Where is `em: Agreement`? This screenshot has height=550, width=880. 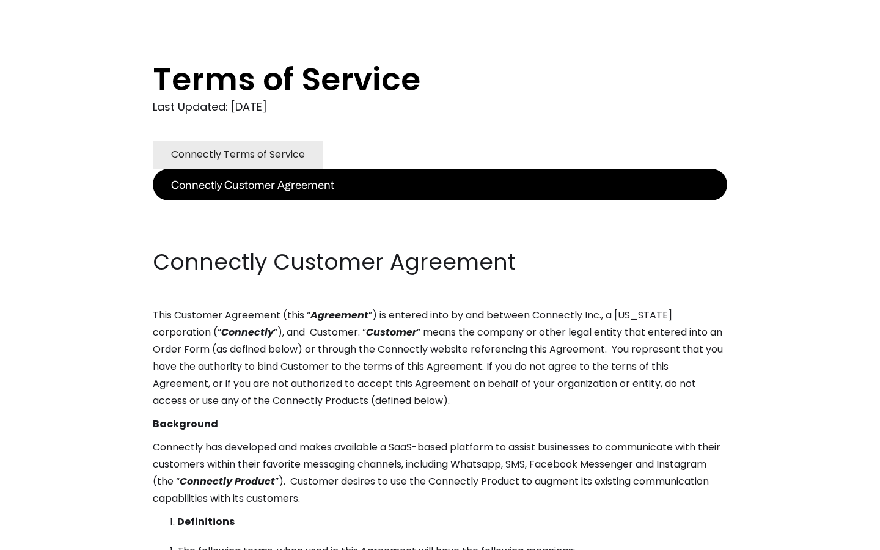 em: Agreement is located at coordinates (339, 315).